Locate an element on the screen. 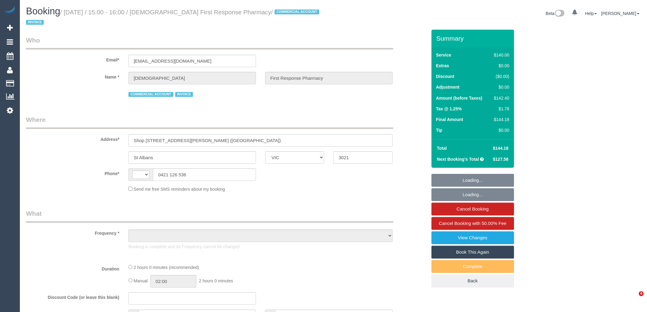 This screenshot has width=647, height=312. span: Send me free SMS reminders about my booking is located at coordinates (179, 189).